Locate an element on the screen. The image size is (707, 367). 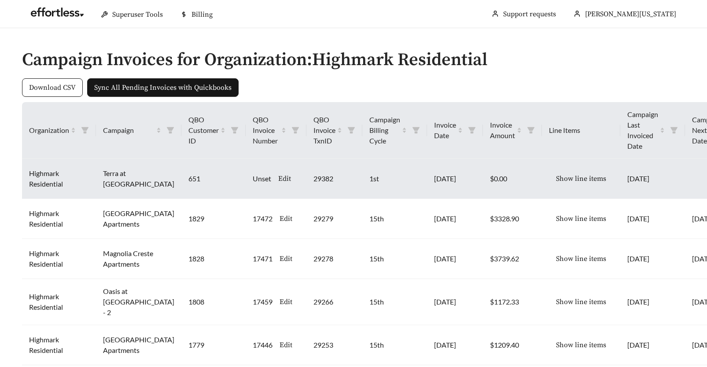
th: Line Items is located at coordinates (581, 130).